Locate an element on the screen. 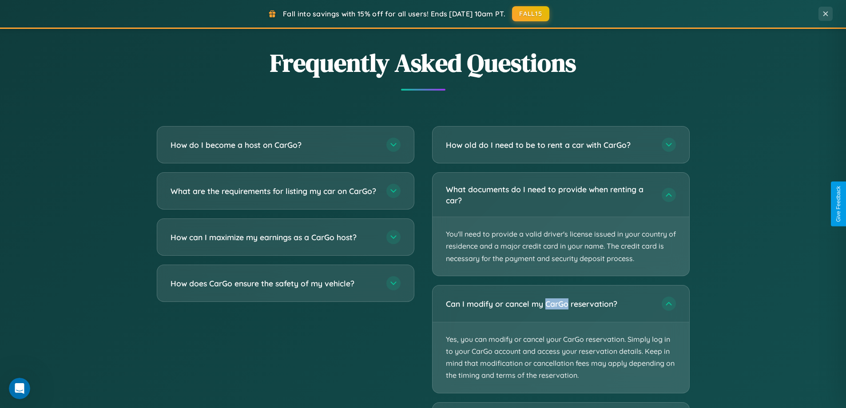 The width and height of the screenshot is (846, 408). h3: How does CarGo ensure the safety of my vehicle? is located at coordinates (274, 283).